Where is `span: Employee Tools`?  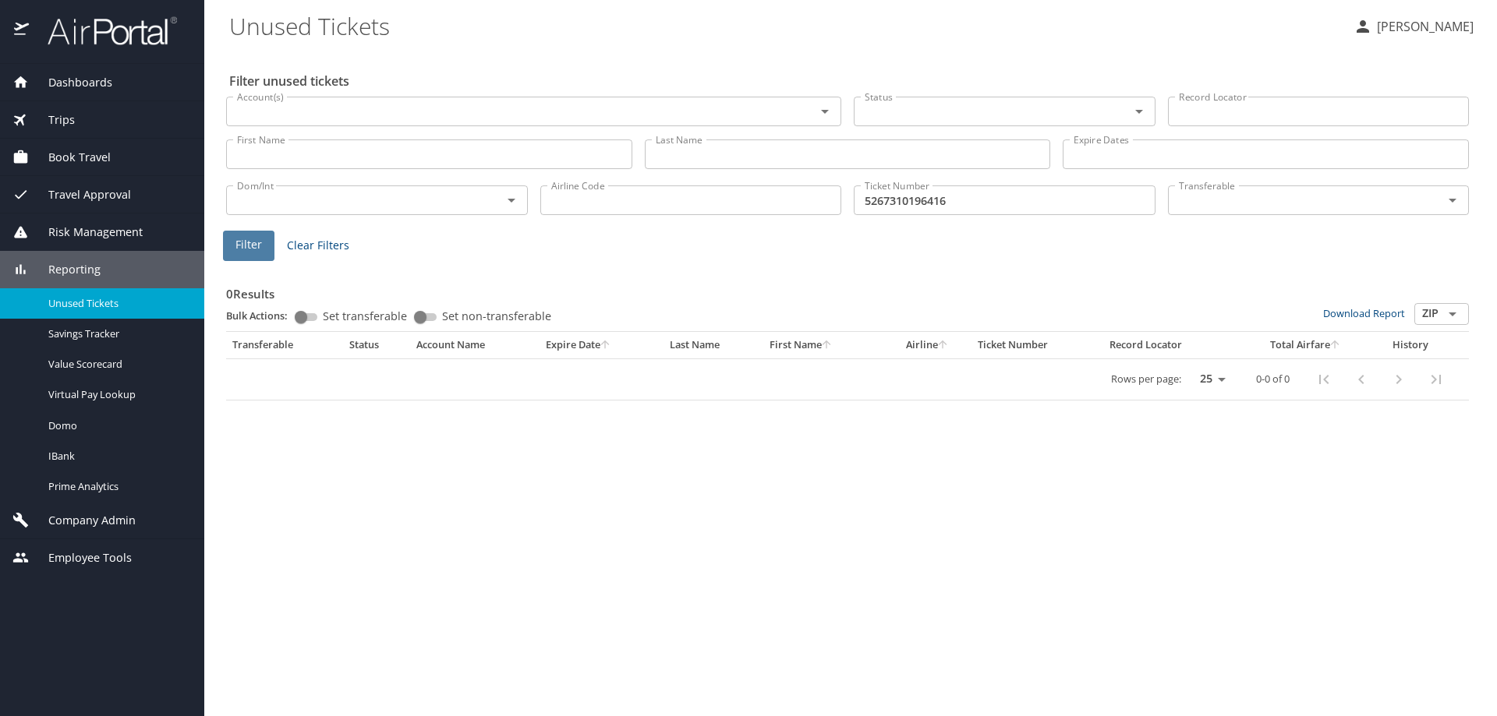
span: Employee Tools is located at coordinates (80, 558).